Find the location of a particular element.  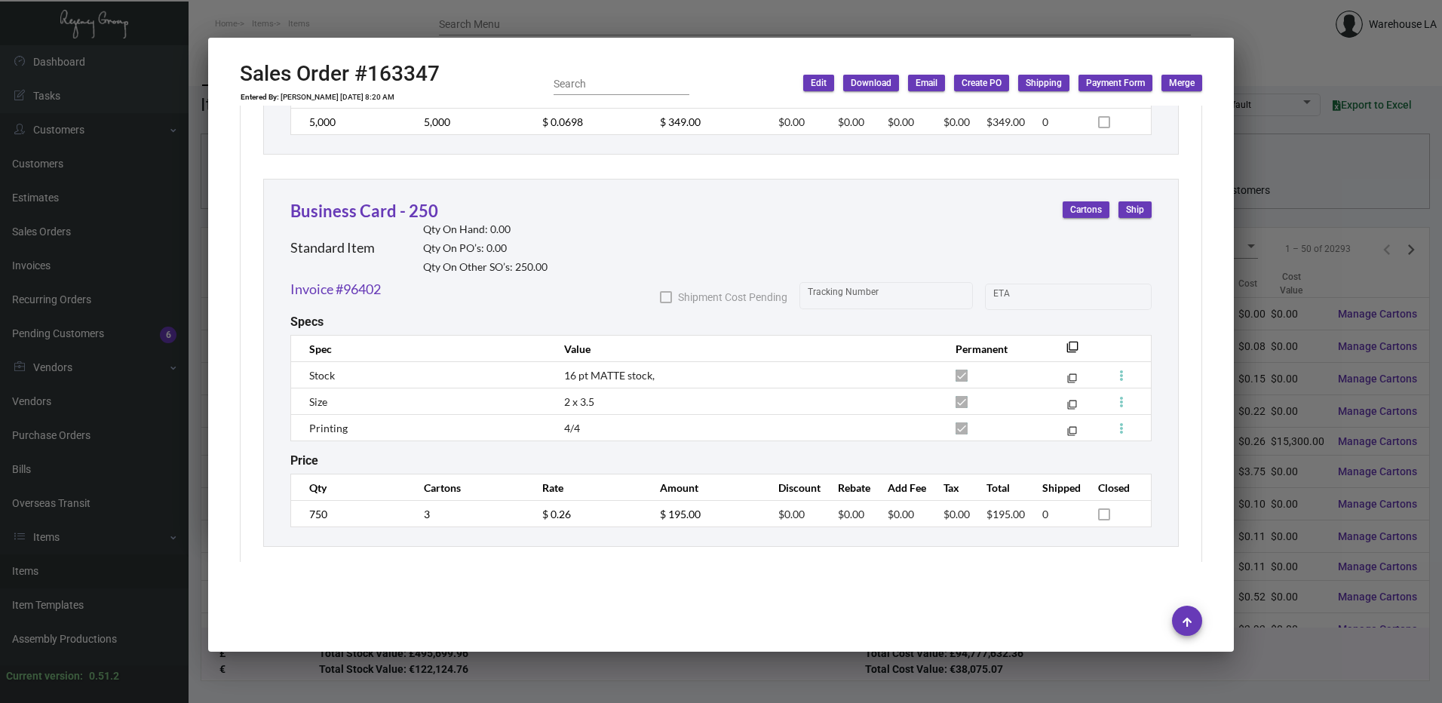

button: Payment Form is located at coordinates (1115, 83).